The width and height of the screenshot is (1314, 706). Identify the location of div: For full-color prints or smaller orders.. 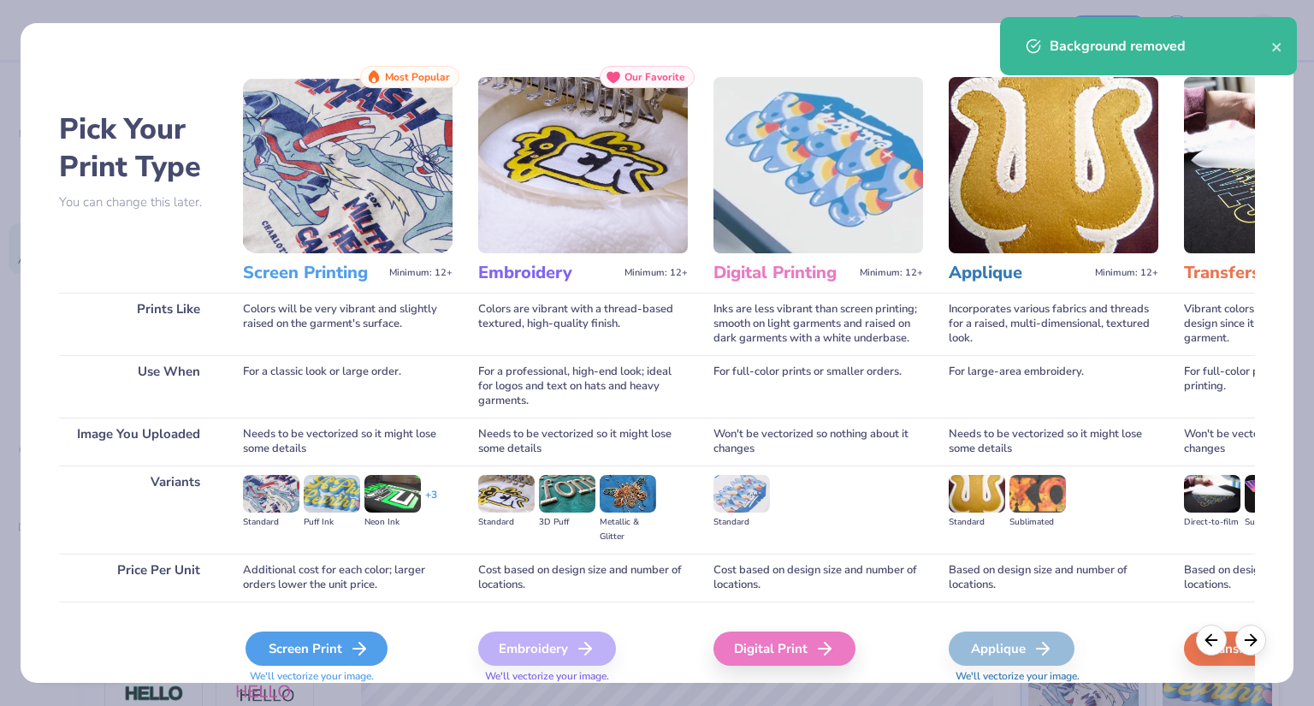
(818, 386).